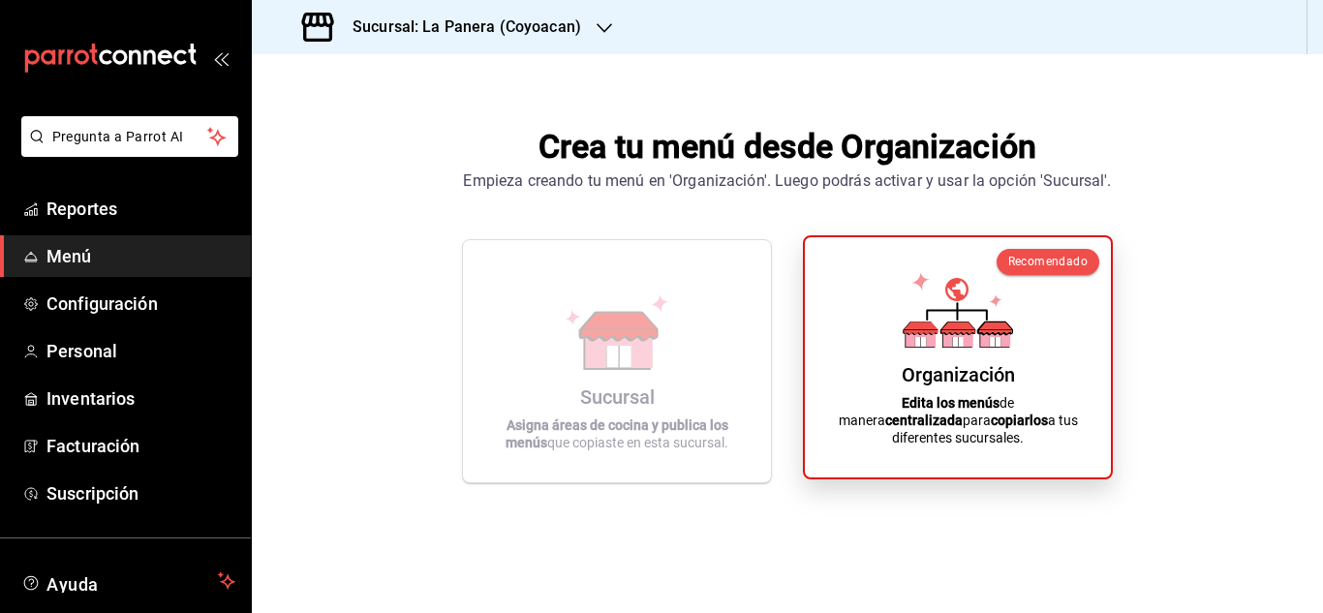 The image size is (1323, 613). I want to click on span: Inventarios, so click(140, 398).